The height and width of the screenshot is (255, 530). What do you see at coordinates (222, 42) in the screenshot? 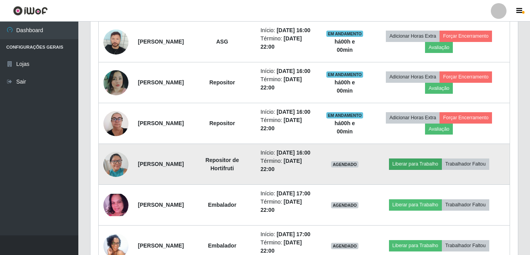
I see `strong: ASG` at bounding box center [222, 42].